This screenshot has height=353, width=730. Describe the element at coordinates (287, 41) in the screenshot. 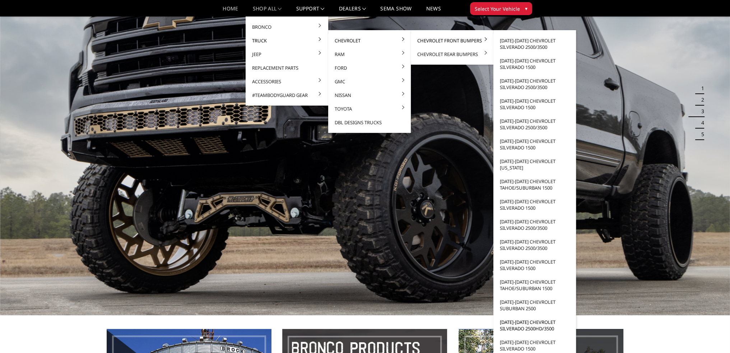

I see `a: Truck` at that location.